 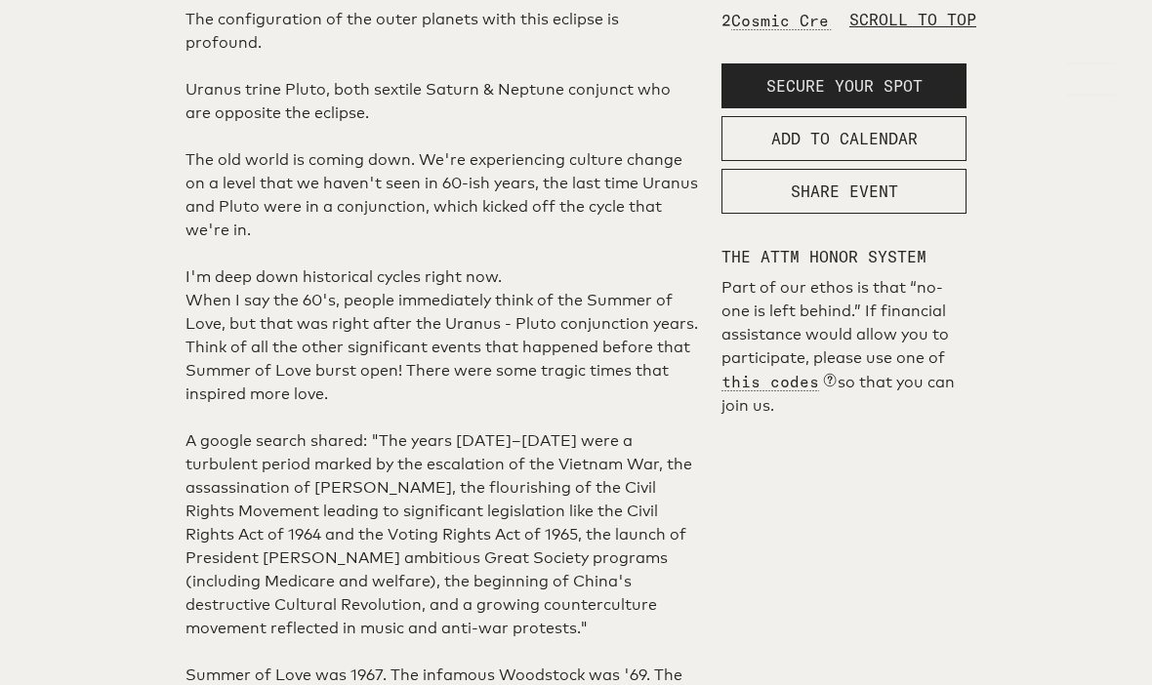 What do you see at coordinates (844, 86) in the screenshot?
I see `span: SECURE YOUR SPOT` at bounding box center [844, 86].